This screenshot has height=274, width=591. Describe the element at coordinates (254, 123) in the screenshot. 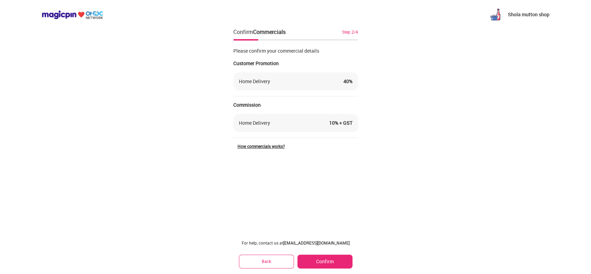

I see `div: Home Delivery` at that location.